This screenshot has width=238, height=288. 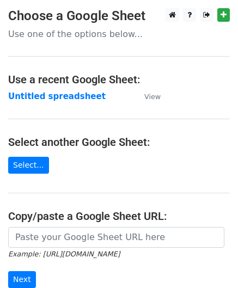 I want to click on input: Paste your Google Sheet URL here, so click(x=116, y=237).